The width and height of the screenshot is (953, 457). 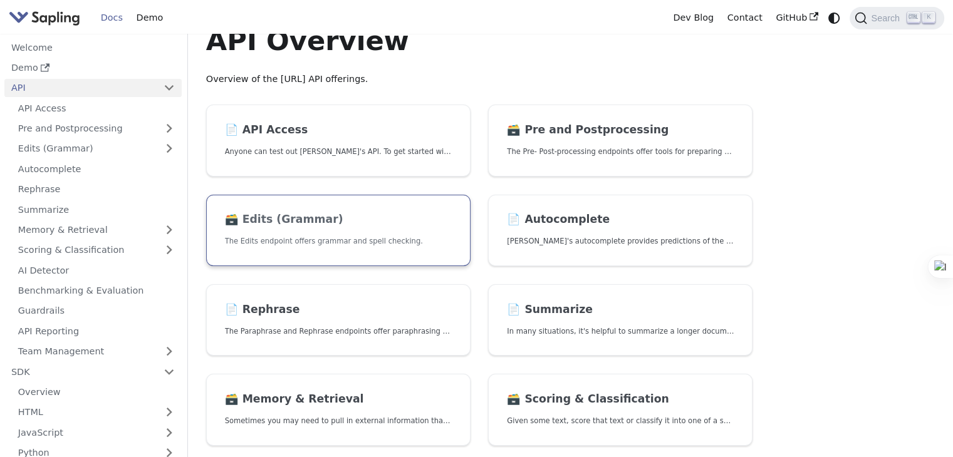 I want to click on a: Rephrase, so click(x=96, y=189).